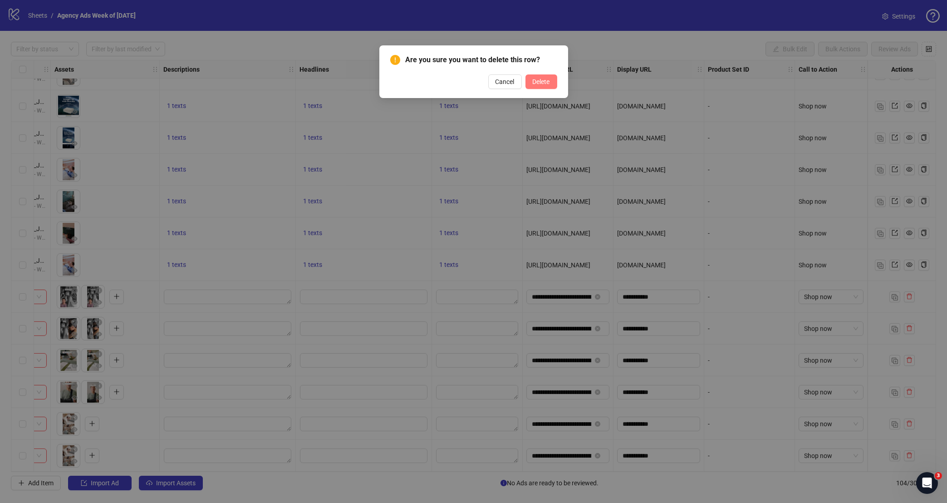 Image resolution: width=947 pixels, height=503 pixels. Describe the element at coordinates (395, 60) in the screenshot. I see `span: exclamation-circle` at that location.